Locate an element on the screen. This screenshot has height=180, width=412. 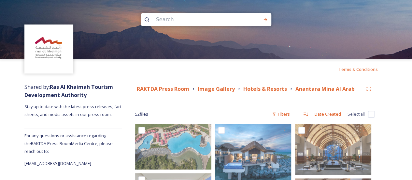
strong: Anantara Mina Al Arab is located at coordinates (325, 89).